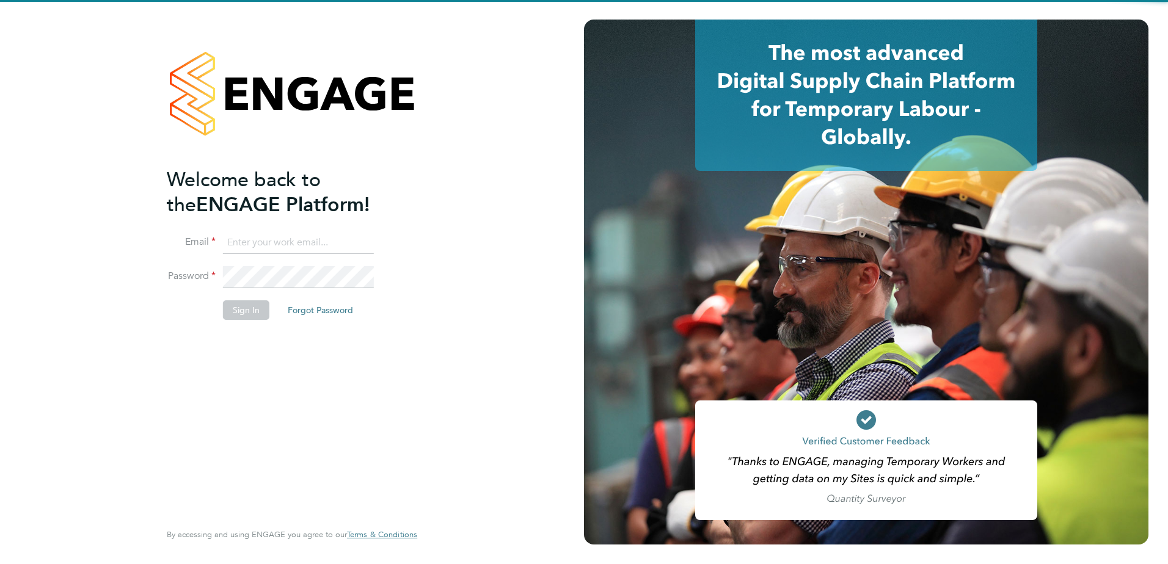 The height and width of the screenshot is (564, 1168). What do you see at coordinates (191, 276) in the screenshot?
I see `label: Password` at bounding box center [191, 276].